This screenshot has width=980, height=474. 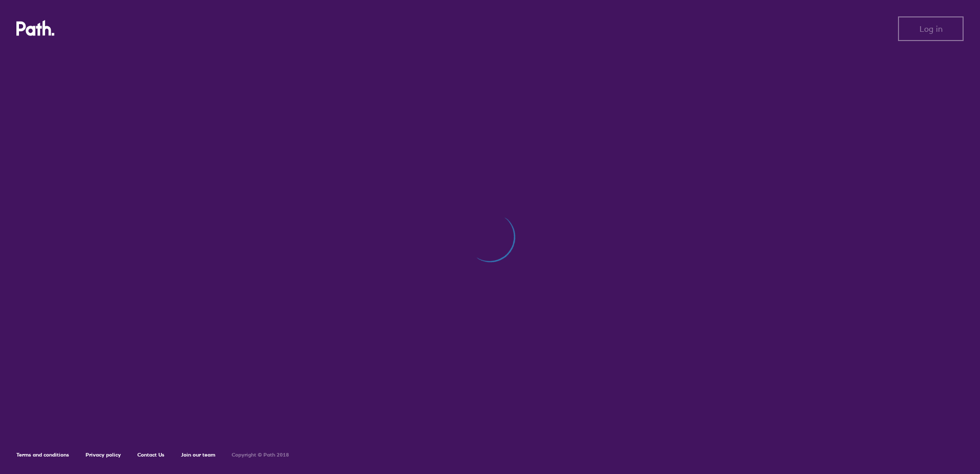 What do you see at coordinates (260, 455) in the screenshot?
I see `h6: Copyright © Path 2018` at bounding box center [260, 455].